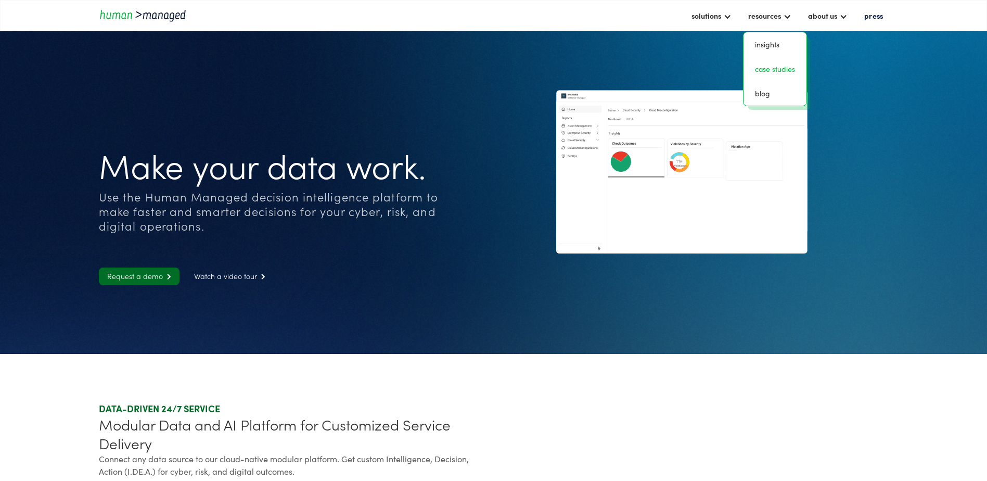 This screenshot has width=987, height=481. What do you see at coordinates (775, 69) in the screenshot?
I see `a: case studies` at bounding box center [775, 69].